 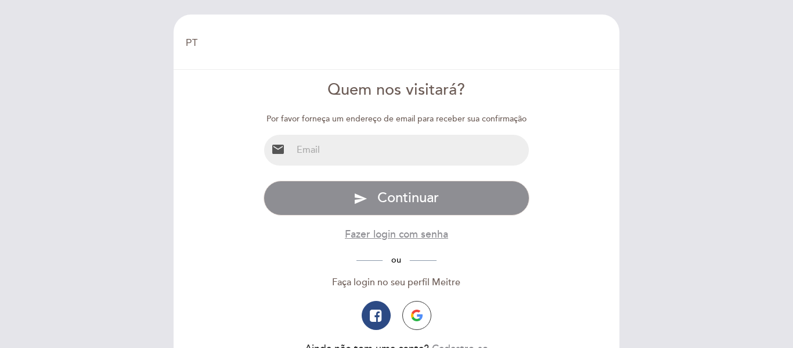 I want to click on span: Continuar, so click(x=408, y=197).